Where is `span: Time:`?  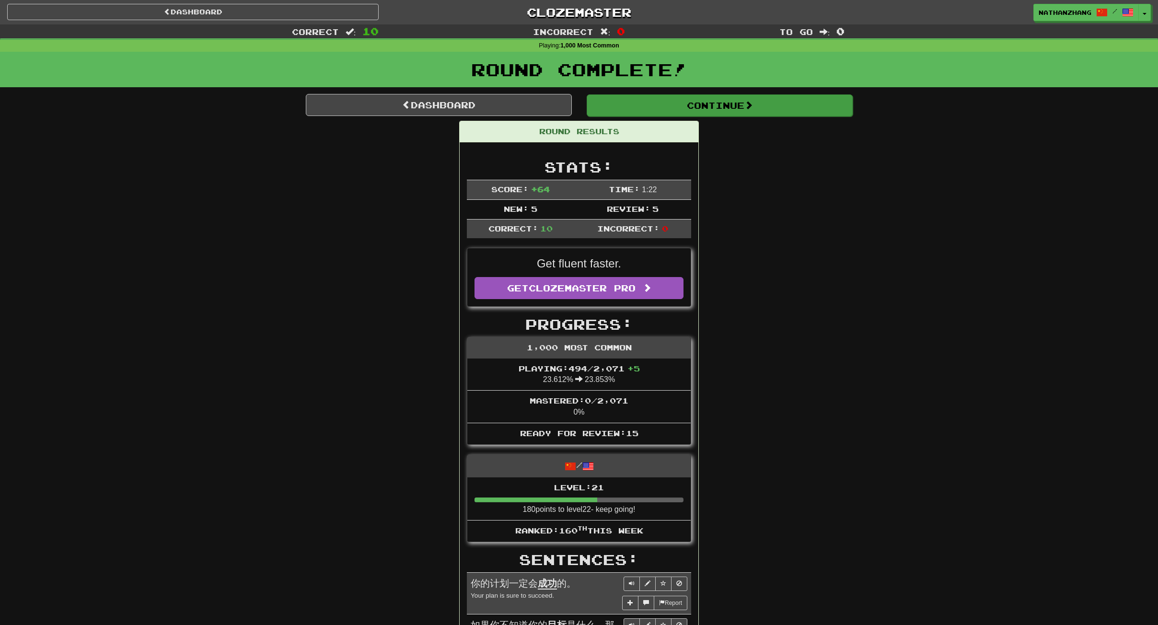 span: Time: is located at coordinates (624, 189).